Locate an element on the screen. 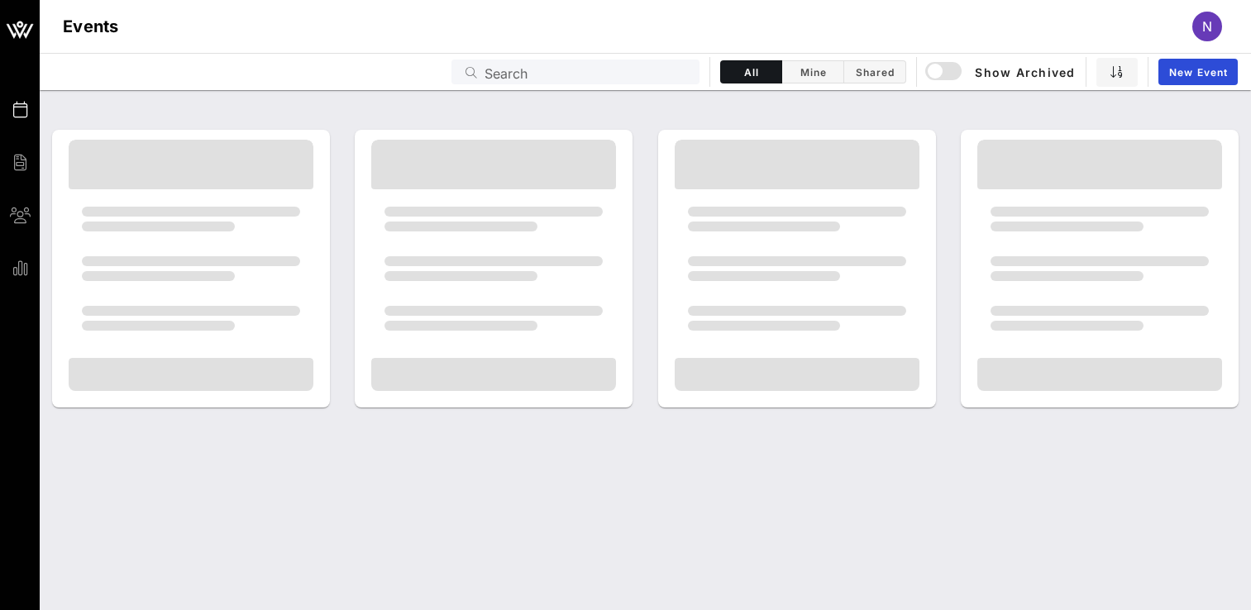  div: N is located at coordinates (1207, 26).